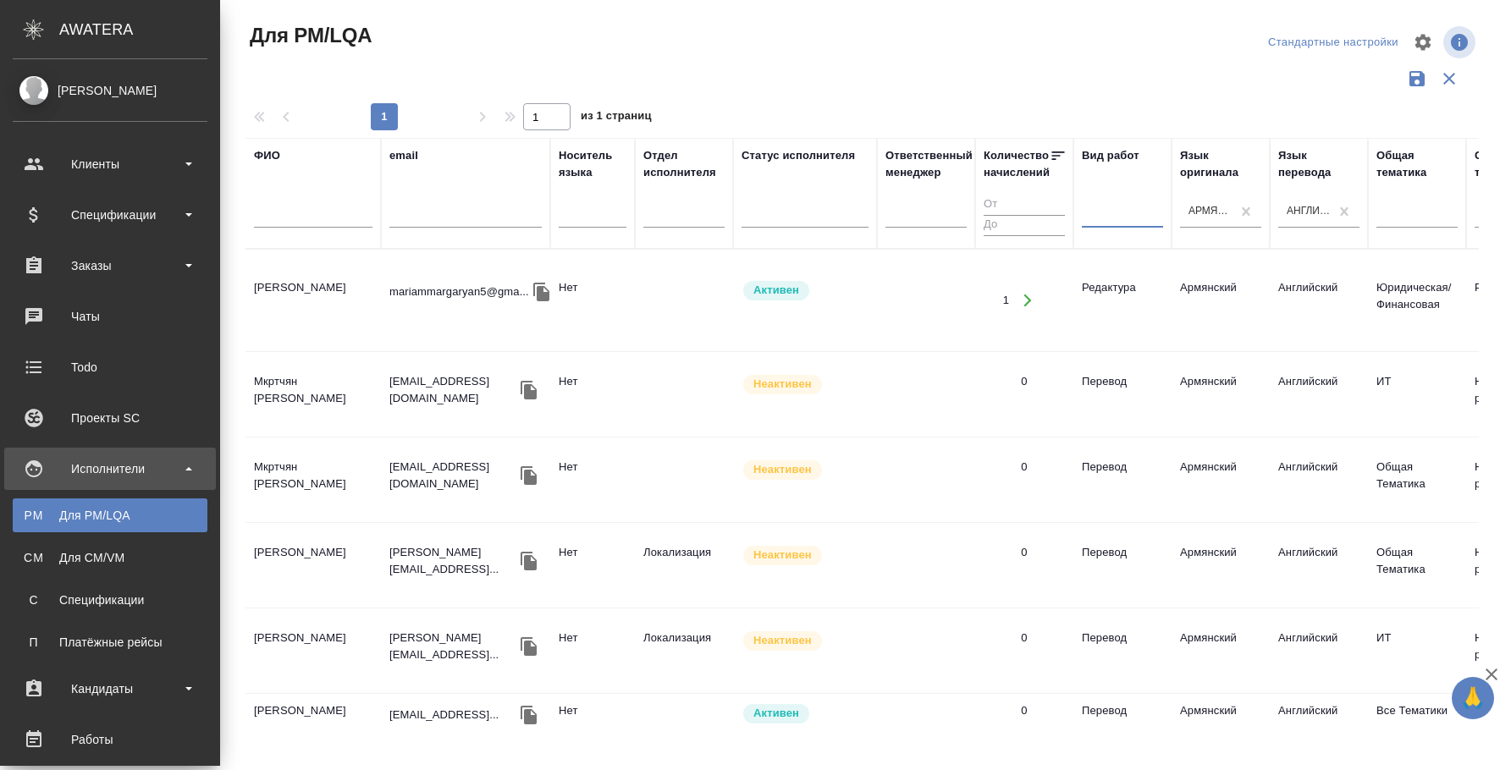  I want to click on div: Проекты SC, so click(110, 418).